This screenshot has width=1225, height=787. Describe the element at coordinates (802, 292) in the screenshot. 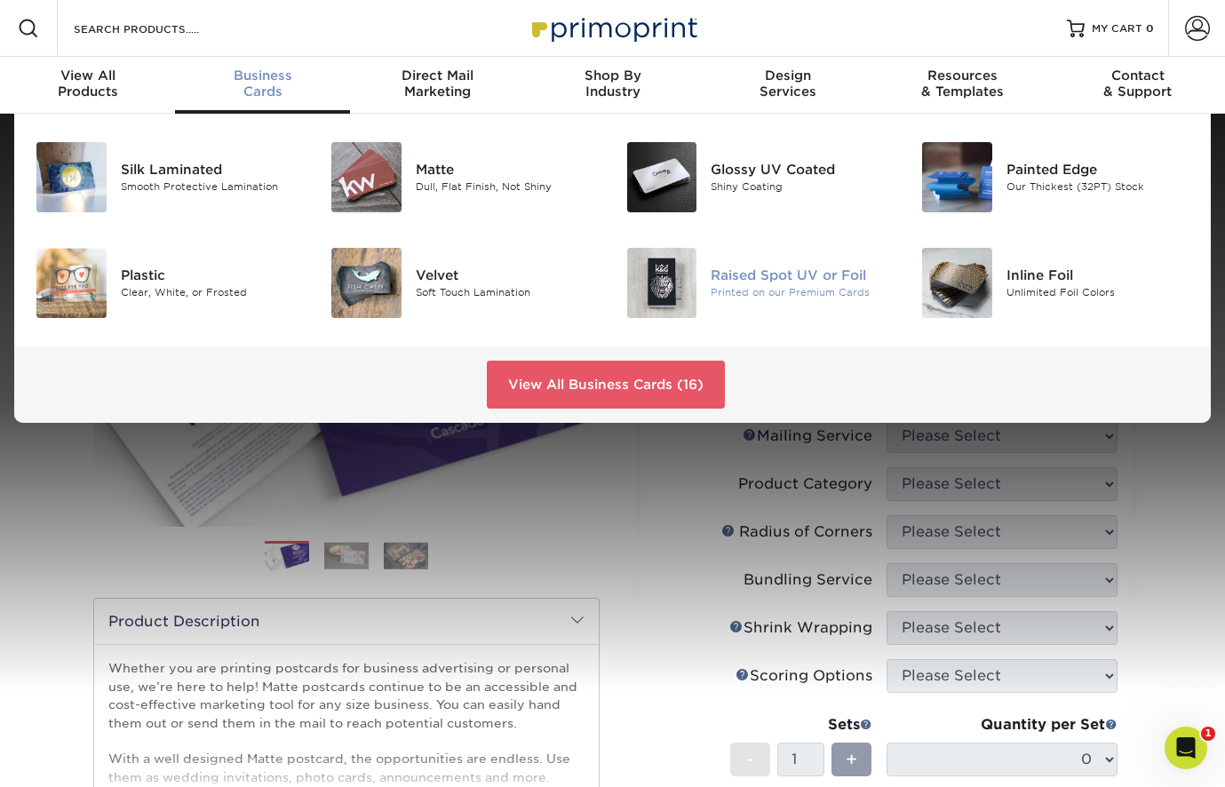

I see `div: Printed on our Premium Cards` at that location.